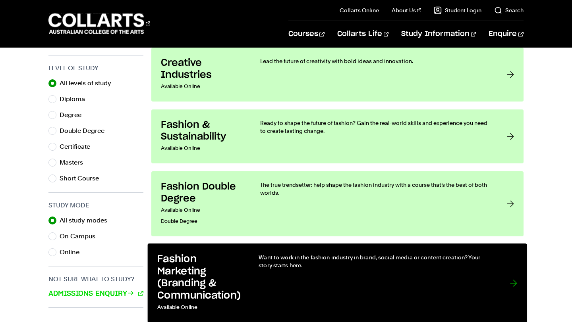 The width and height of the screenshot is (572, 322). I want to click on a: Enquire, so click(505, 34).